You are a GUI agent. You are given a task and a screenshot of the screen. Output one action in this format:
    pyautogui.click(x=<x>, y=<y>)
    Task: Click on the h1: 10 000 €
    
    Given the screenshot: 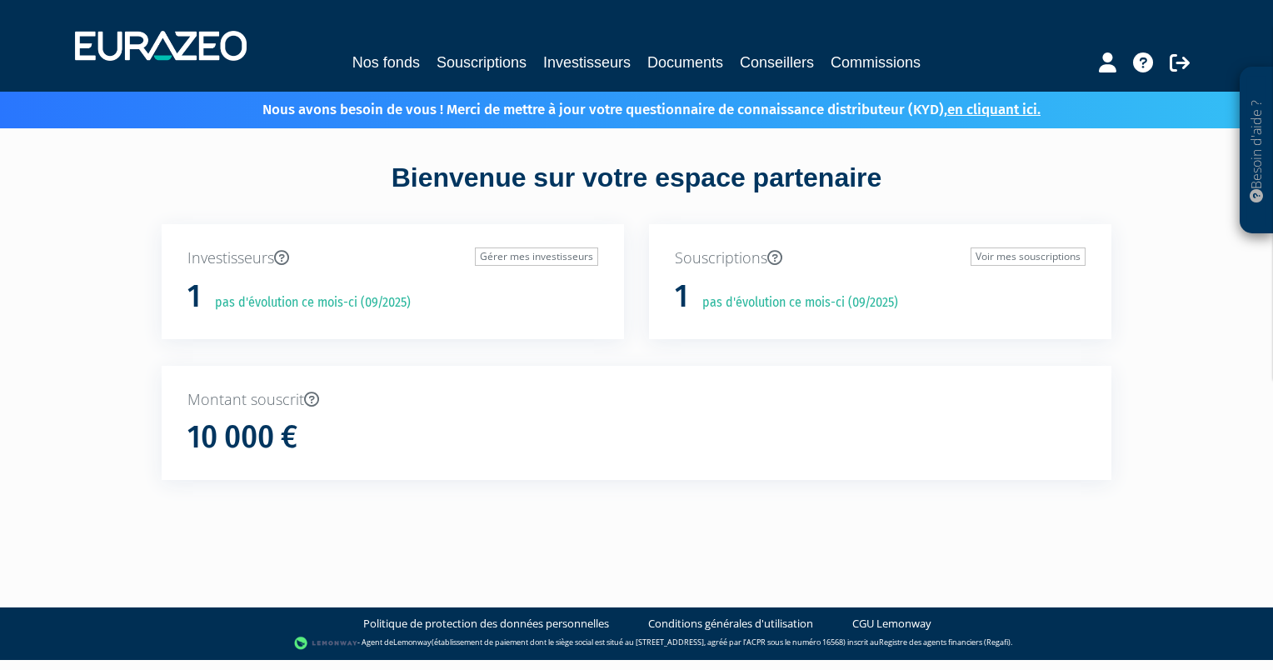 What is the action you would take?
    pyautogui.click(x=242, y=437)
    